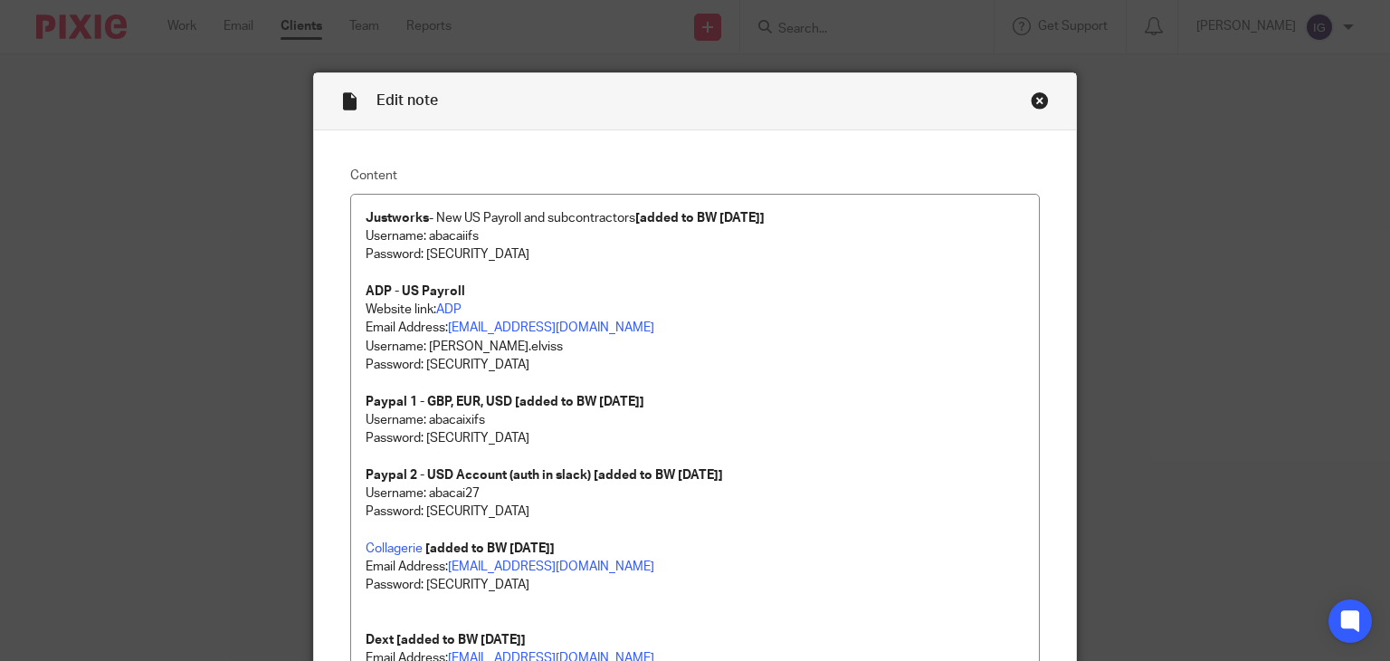 The image size is (1390, 661). What do you see at coordinates (695, 420) in the screenshot?
I see `p: Username: abacaixifs` at bounding box center [695, 420].